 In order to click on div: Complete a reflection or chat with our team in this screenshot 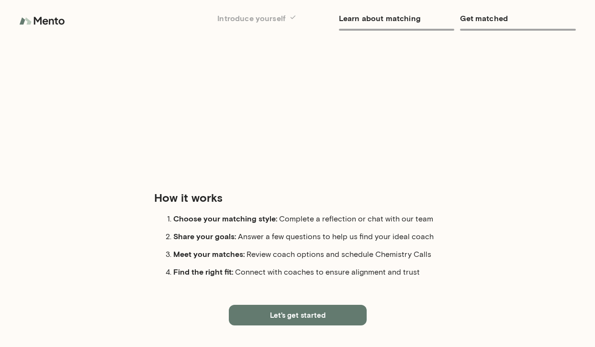, I will do `click(307, 218)`.